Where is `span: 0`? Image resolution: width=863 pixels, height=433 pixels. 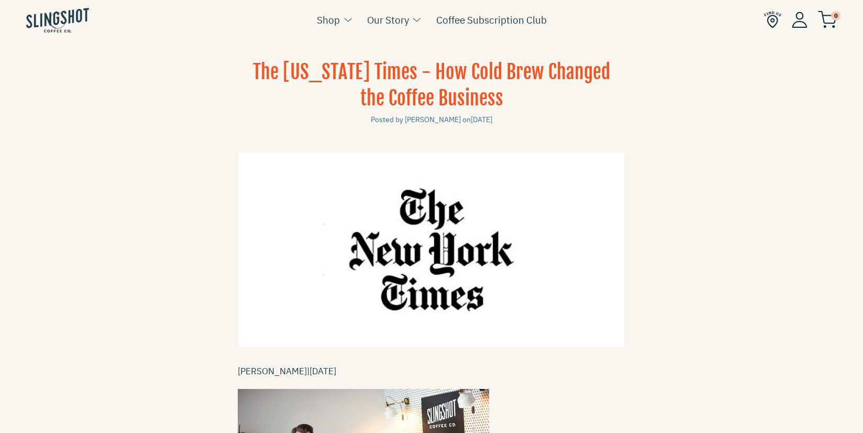
span: 0 is located at coordinates (836, 16).